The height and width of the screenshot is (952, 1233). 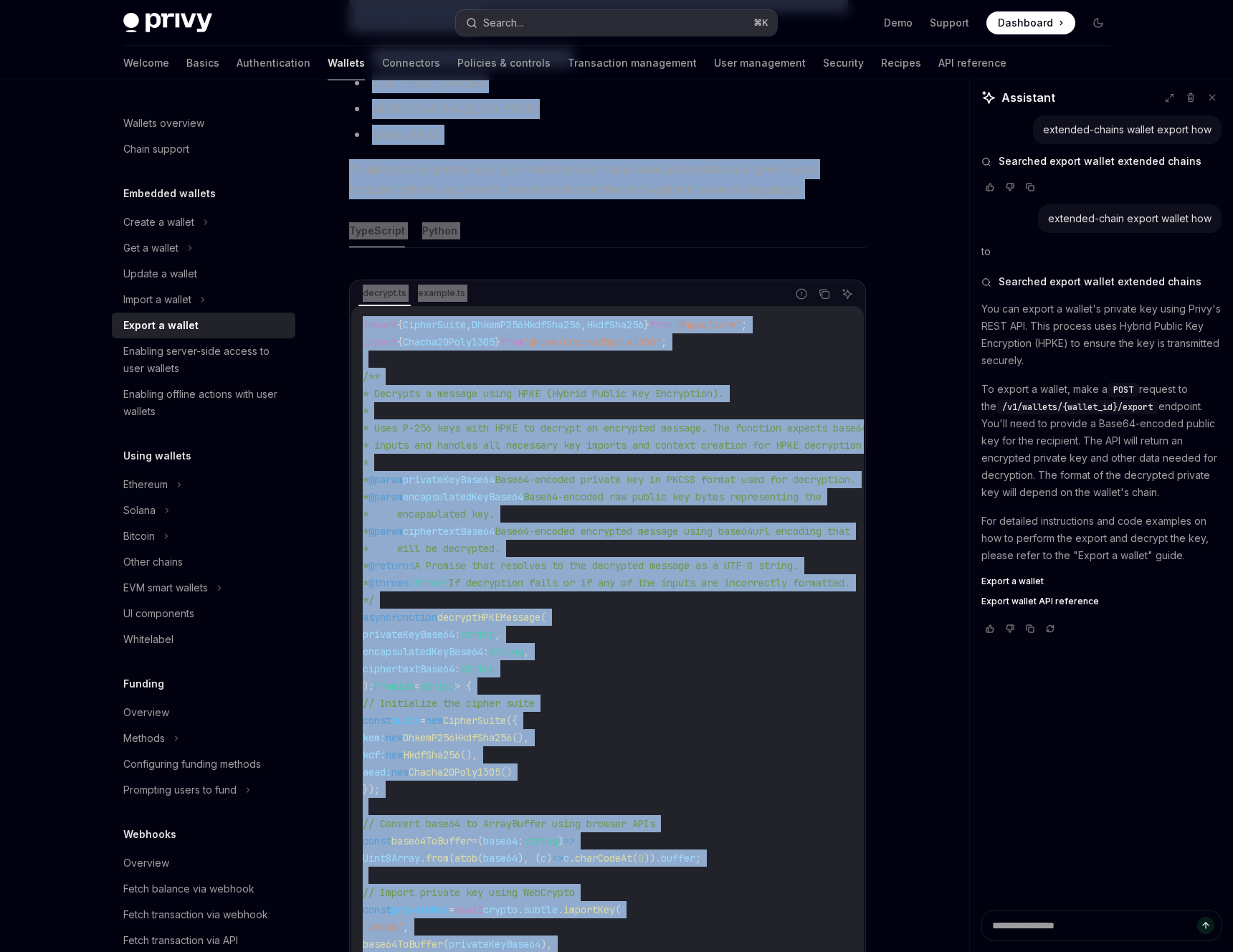 What do you see at coordinates (163, 123) in the screenshot?
I see `div: Wallets overview` at bounding box center [163, 123].